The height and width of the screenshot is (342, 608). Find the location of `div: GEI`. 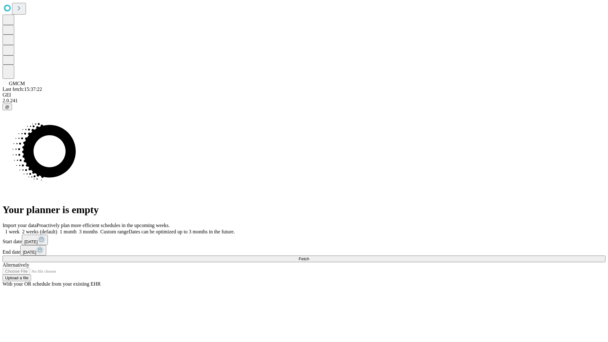

div: GEI is located at coordinates (304, 95).